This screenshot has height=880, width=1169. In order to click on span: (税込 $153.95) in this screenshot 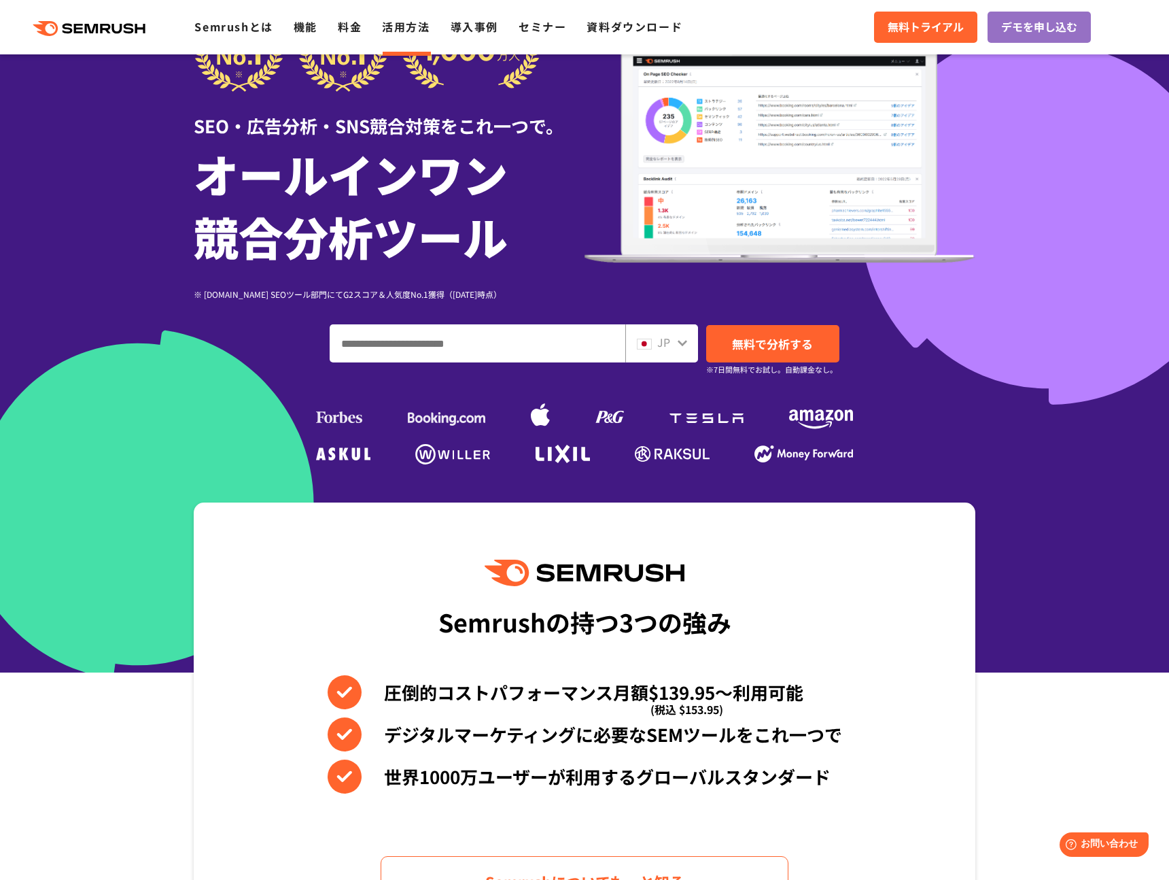, I will do `click(687, 709)`.